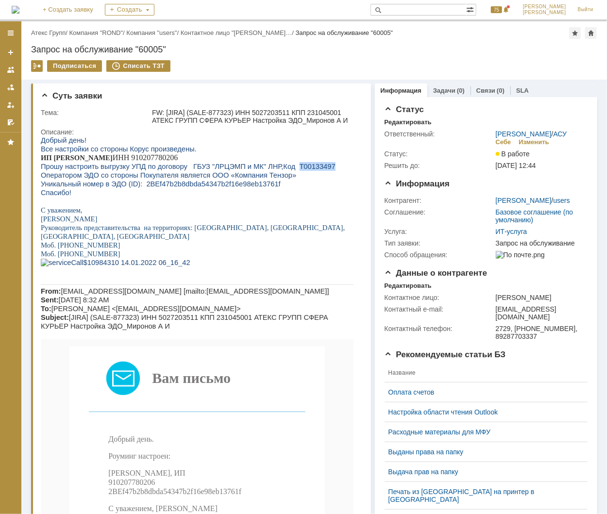  What do you see at coordinates (439, 134) in the screenshot?
I see `div: Ответственный:` at bounding box center [439, 134].